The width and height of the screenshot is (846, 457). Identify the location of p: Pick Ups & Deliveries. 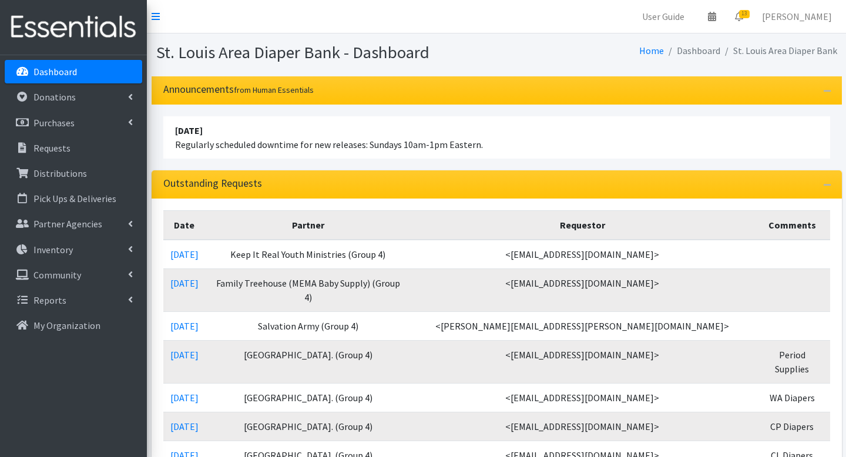
(75, 198).